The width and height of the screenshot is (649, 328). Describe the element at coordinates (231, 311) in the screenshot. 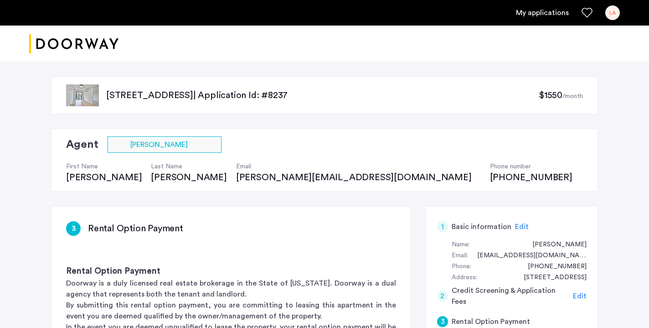

I see `p: By submitting this rental option payment, you are committing to leasing this apartment in the eve...` at that location.